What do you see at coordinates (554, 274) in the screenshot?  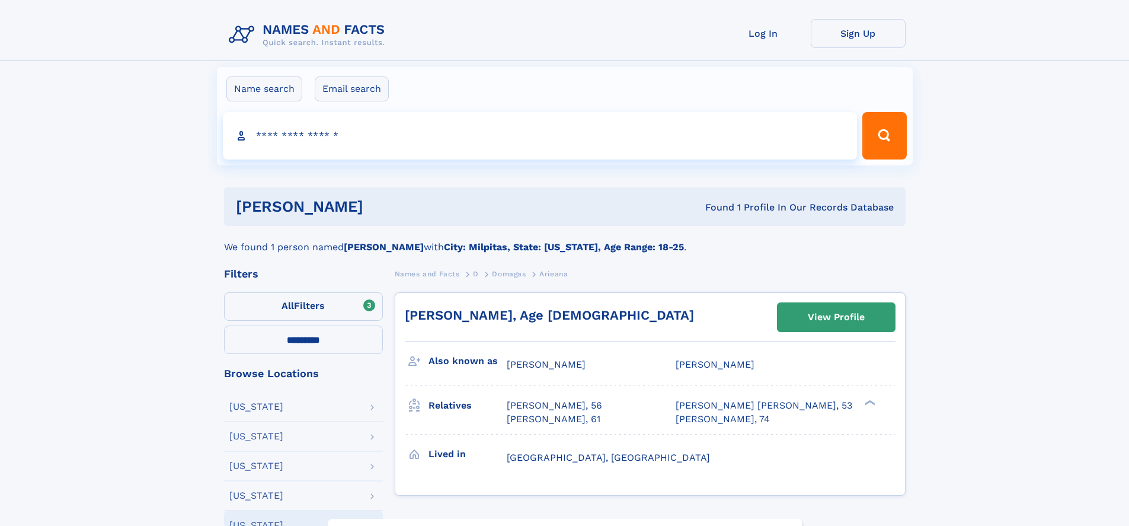 I see `span: Arieana` at bounding box center [554, 274].